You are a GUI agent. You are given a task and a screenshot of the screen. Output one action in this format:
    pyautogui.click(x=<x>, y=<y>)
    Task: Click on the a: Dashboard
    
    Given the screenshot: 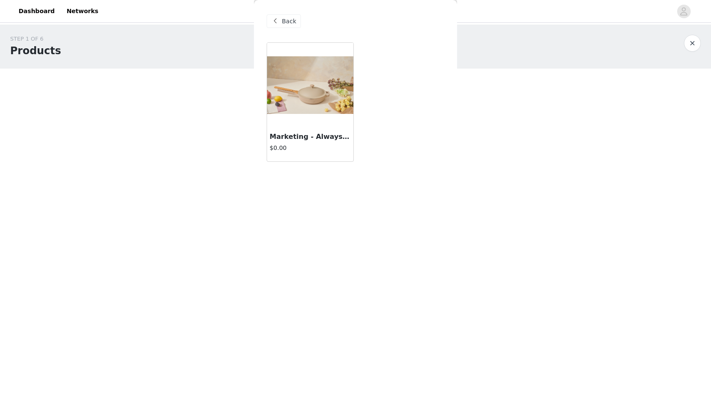 What is the action you would take?
    pyautogui.click(x=36, y=11)
    